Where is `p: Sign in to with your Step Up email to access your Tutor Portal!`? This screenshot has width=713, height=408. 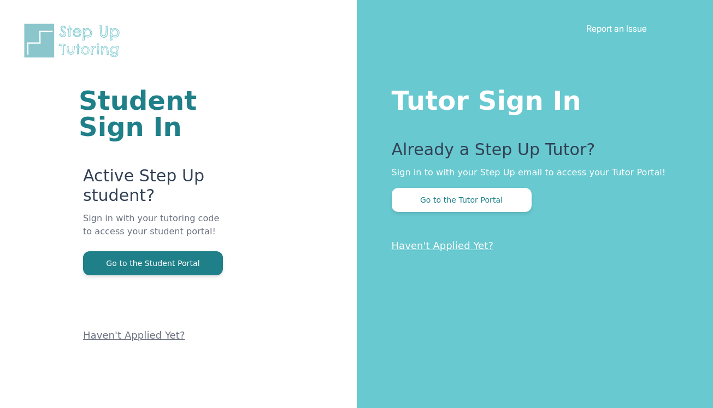
p: Sign in to with your Step Up email to access your Tutor Portal! is located at coordinates (530, 173).